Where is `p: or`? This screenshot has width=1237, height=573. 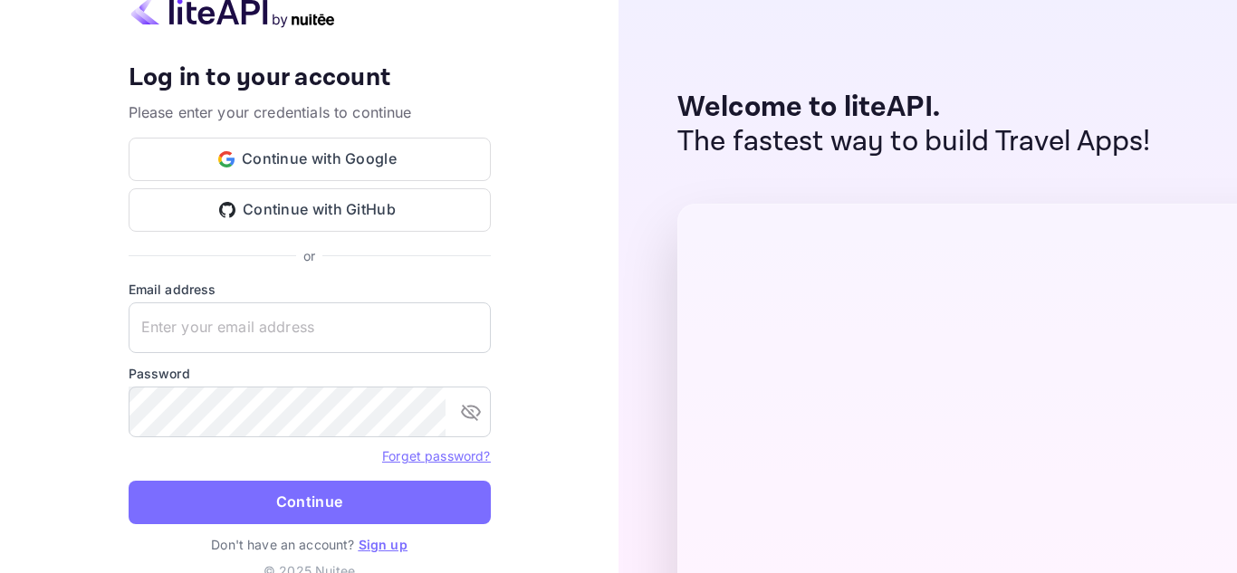 p: or is located at coordinates (309, 255).